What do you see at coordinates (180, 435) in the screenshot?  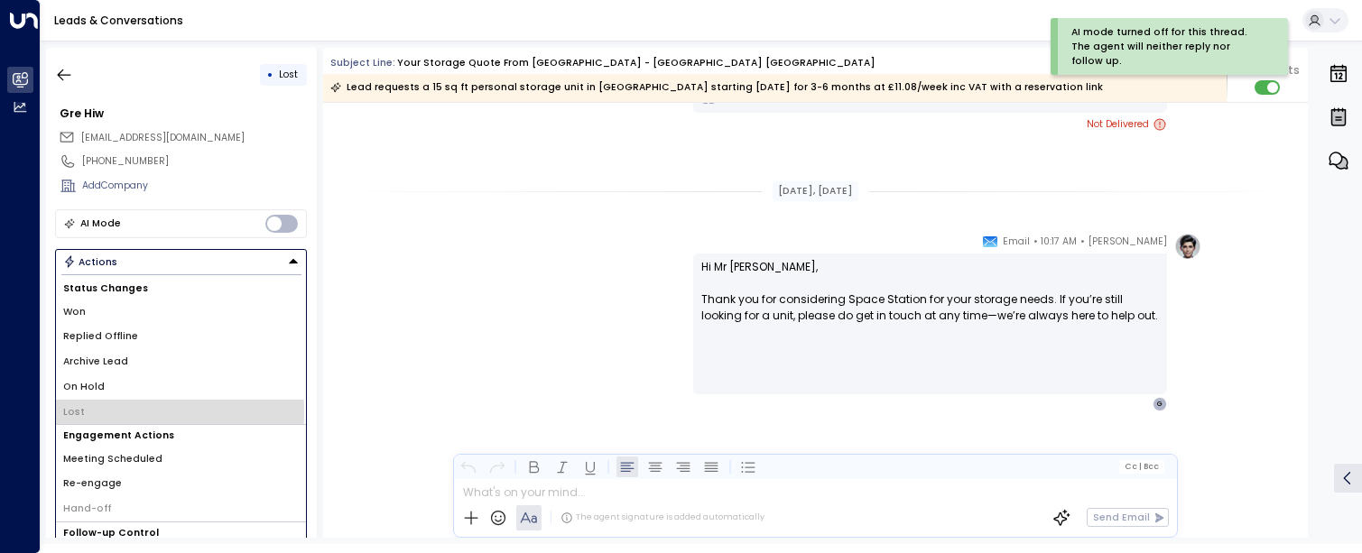 I see `h1: Engagement Actions` at bounding box center [180, 435].